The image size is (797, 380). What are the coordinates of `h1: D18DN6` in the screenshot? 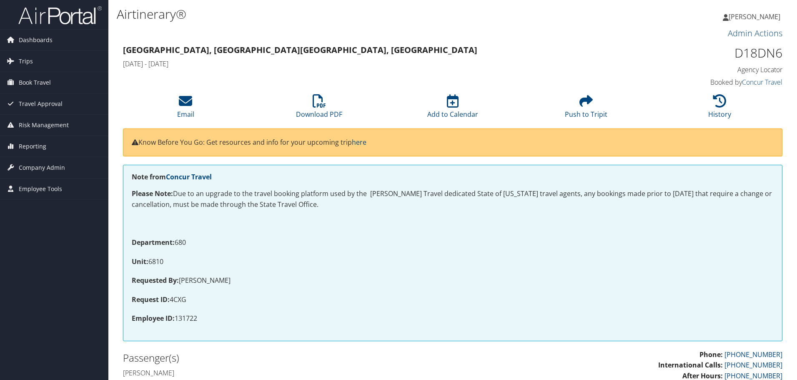 It's located at (704, 53).